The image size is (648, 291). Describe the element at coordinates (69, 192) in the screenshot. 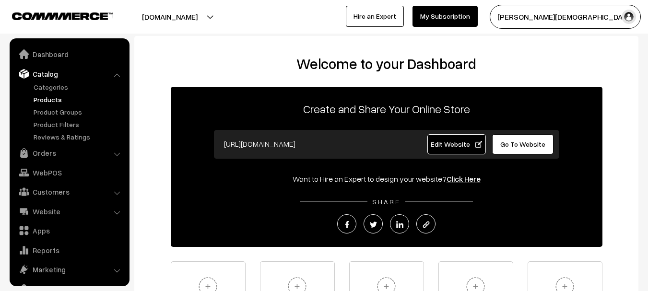

I see `a: Customers` at that location.